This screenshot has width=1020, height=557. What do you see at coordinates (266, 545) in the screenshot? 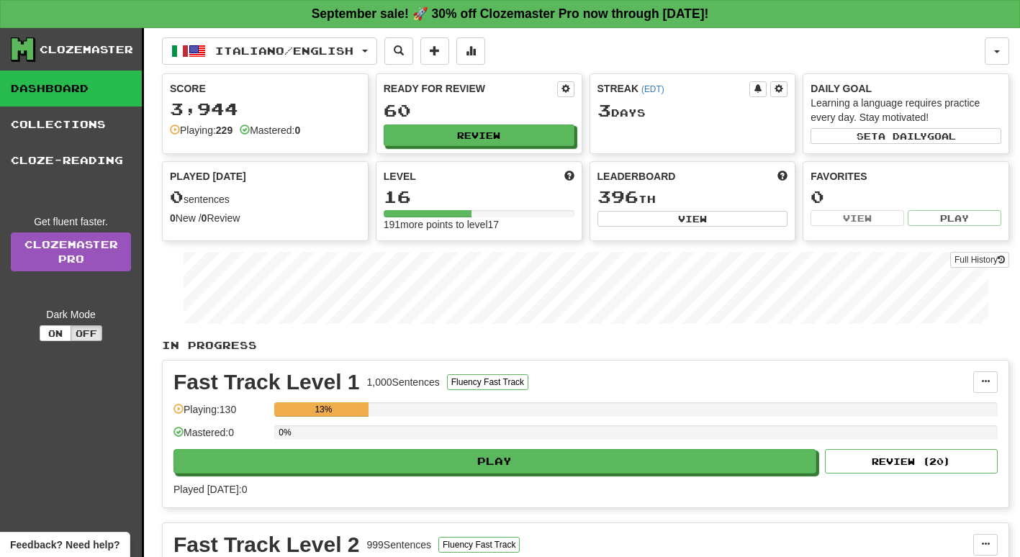
I see `div: Fast Track Level 2` at bounding box center [266, 545].